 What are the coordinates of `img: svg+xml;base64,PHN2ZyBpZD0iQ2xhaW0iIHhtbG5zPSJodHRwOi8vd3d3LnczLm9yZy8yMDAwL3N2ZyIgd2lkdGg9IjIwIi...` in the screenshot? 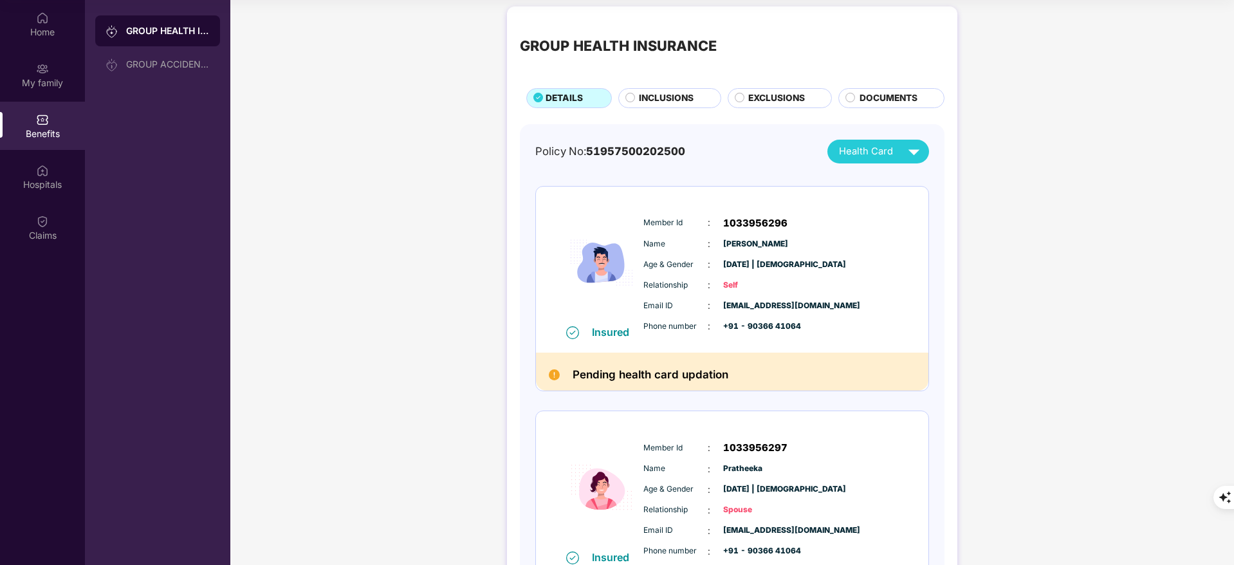 It's located at (42, 221).